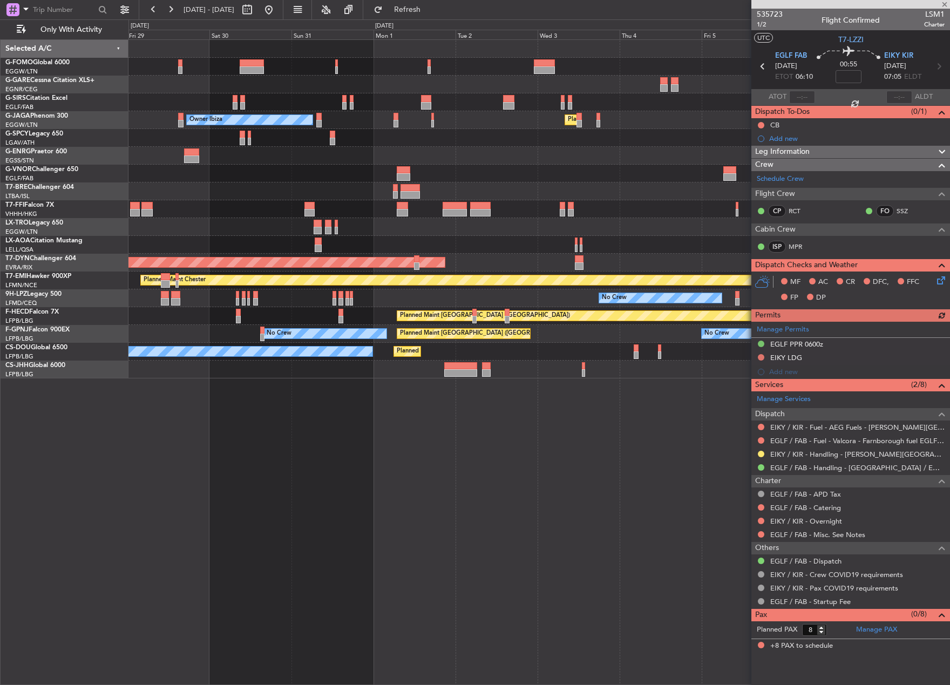 This screenshot has height=685, width=950. I want to click on span: ATOT, so click(777, 97).